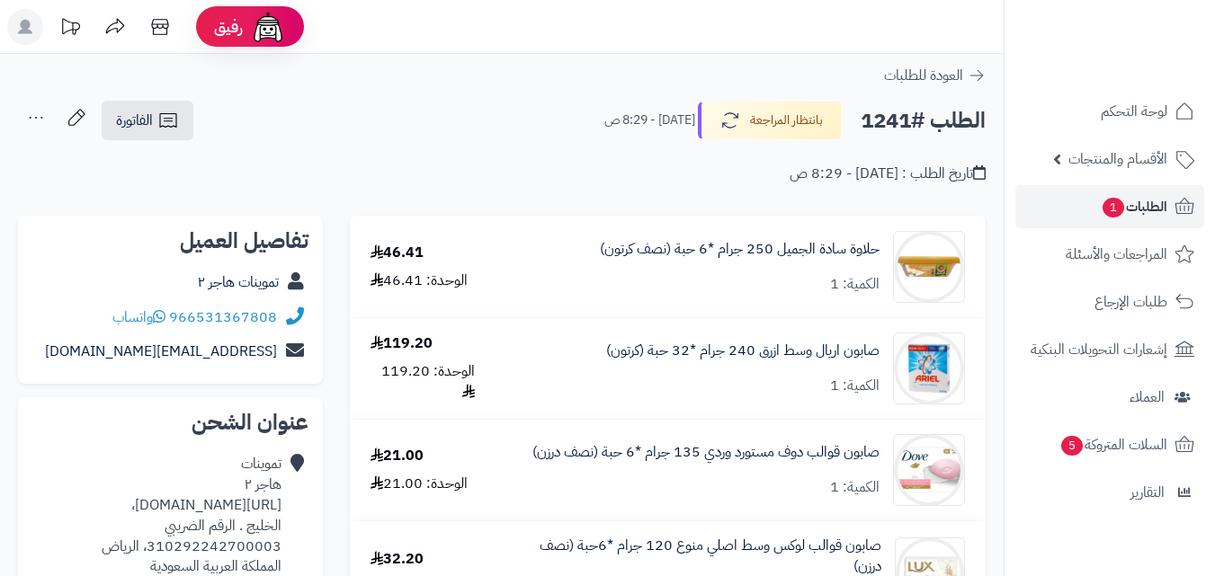 This screenshot has width=1215, height=576. I want to click on a: صابون اريال وسط ازرق 240 جرام *32 حبة (كرتون), so click(743, 351).